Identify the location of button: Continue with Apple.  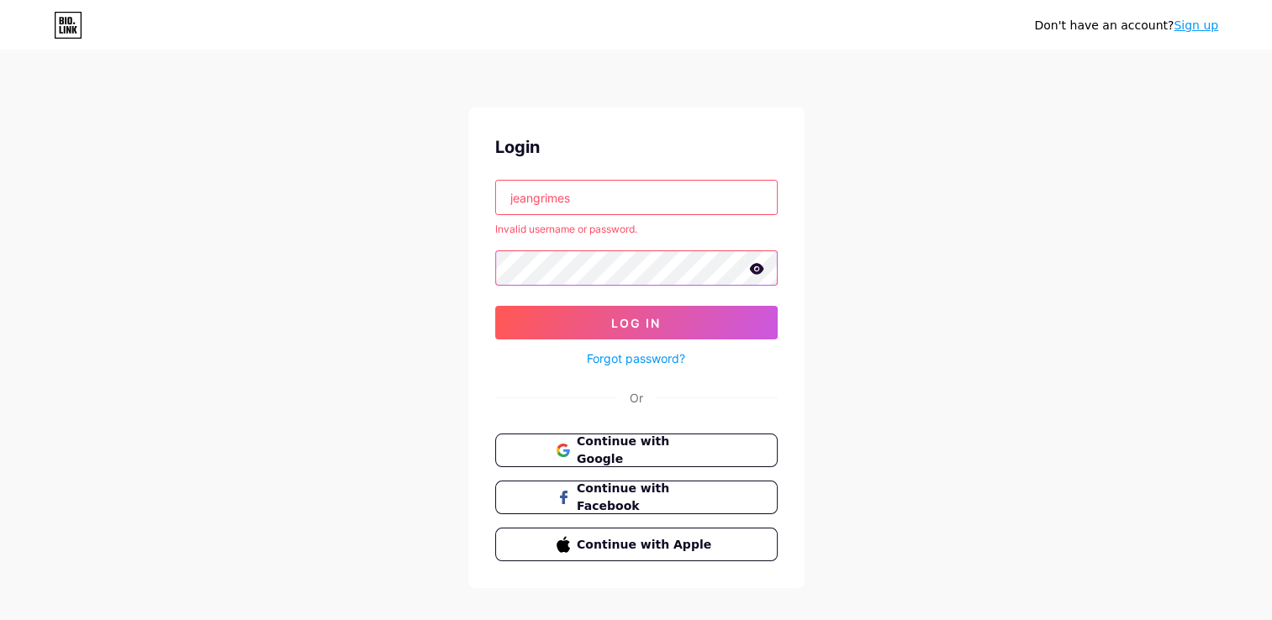
(636, 545).